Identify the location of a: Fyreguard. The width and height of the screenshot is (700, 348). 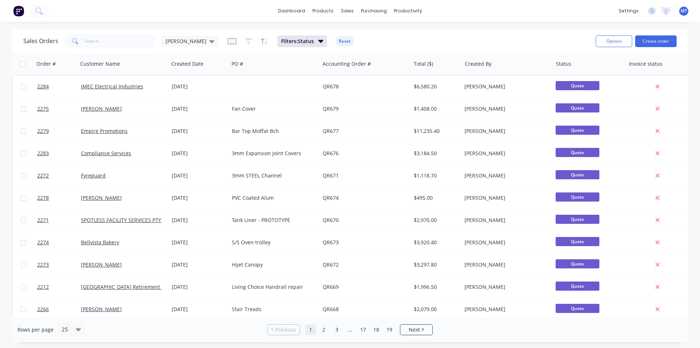
(93, 175).